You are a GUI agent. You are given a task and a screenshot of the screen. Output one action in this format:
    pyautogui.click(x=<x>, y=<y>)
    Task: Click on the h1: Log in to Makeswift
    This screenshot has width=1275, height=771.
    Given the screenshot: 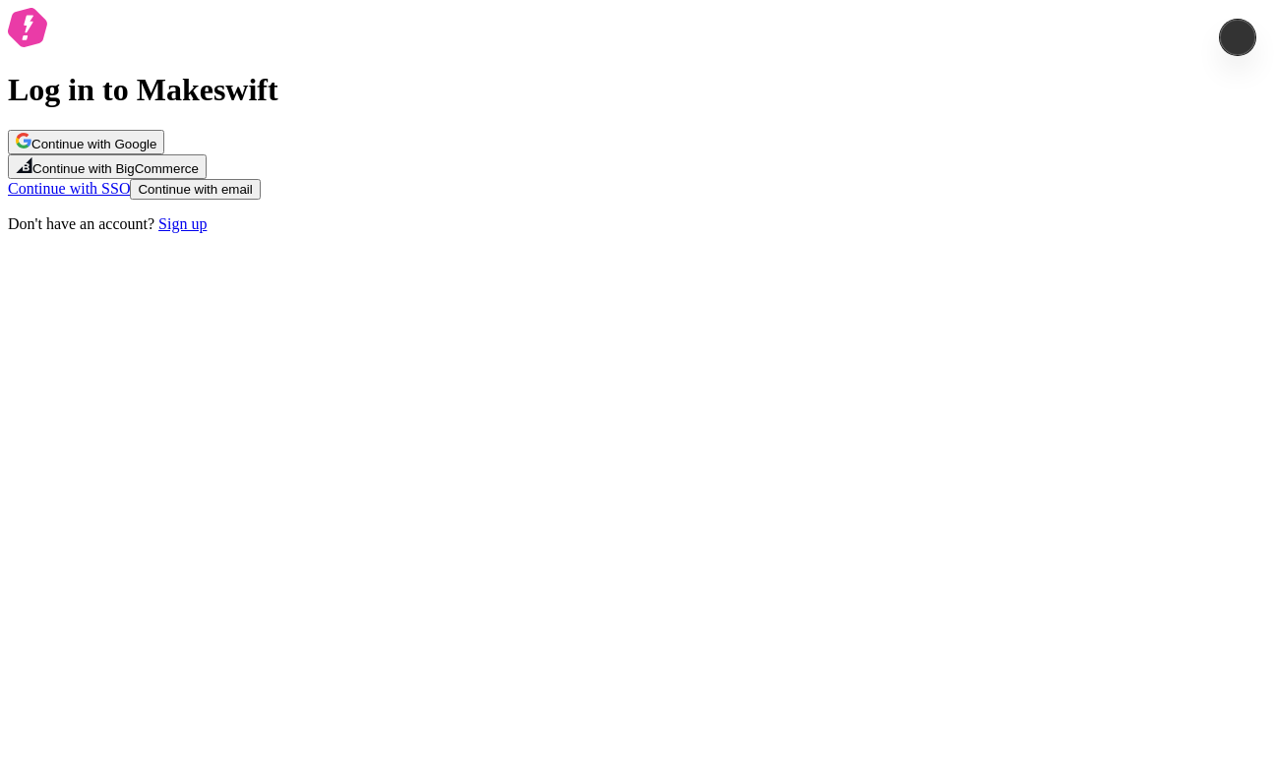 What is the action you would take?
    pyautogui.click(x=638, y=90)
    